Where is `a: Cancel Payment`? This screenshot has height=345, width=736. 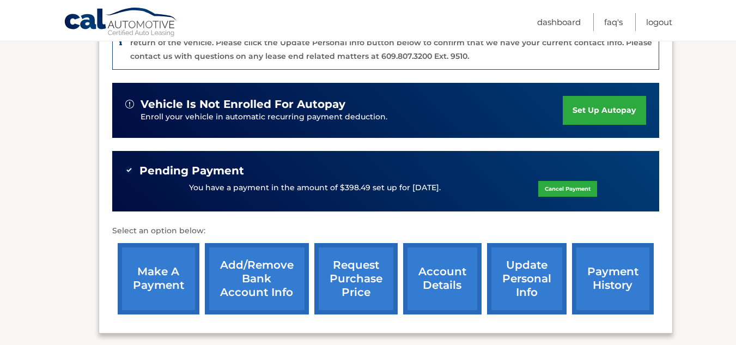 a: Cancel Payment is located at coordinates (567, 188).